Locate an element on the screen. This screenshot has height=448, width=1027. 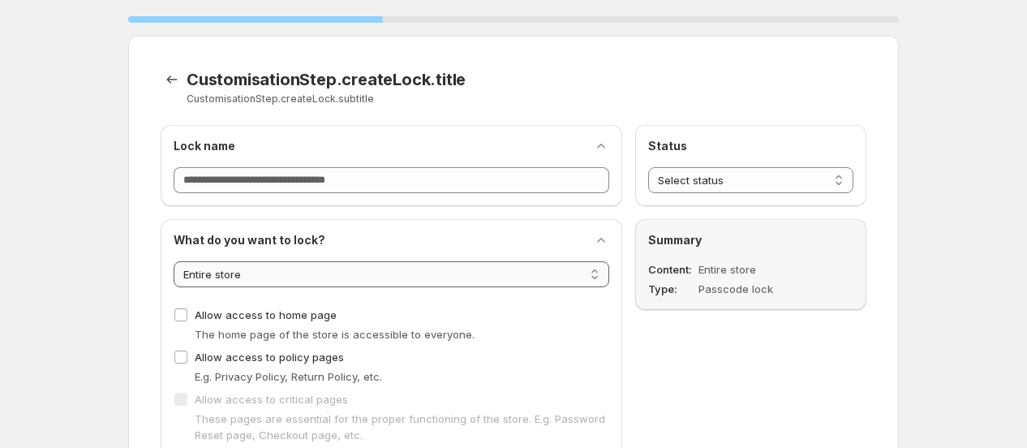
span: Allow access to critical pages is located at coordinates (271, 399).